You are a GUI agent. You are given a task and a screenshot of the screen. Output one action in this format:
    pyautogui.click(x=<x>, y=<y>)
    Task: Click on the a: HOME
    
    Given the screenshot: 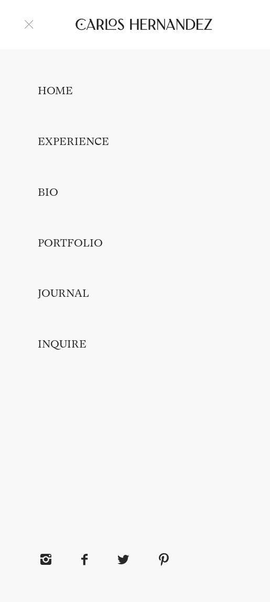 What is the action you would take?
    pyautogui.click(x=55, y=91)
    